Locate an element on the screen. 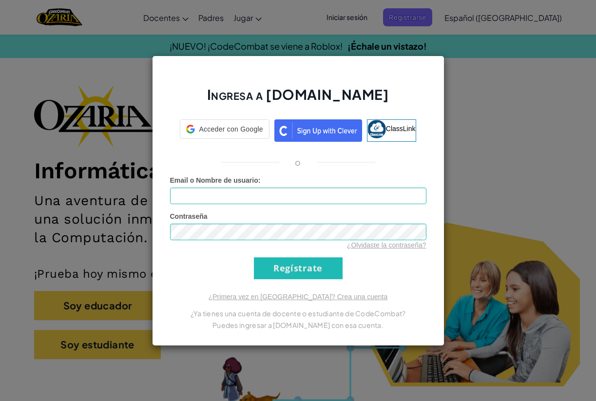 Image resolution: width=596 pixels, height=401 pixels. p: ¿Ya tienes una cuenta de docente o estudiante de CodeCombat? is located at coordinates (298, 313).